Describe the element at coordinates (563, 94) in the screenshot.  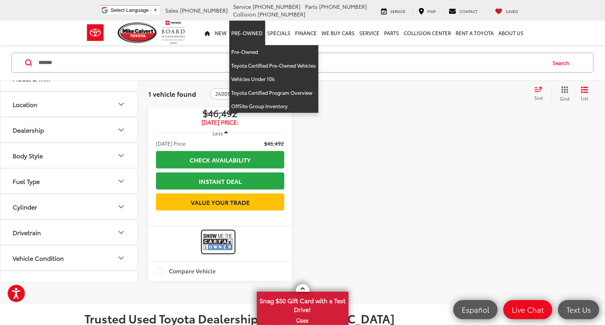
I see `button: Grid View` at that location.